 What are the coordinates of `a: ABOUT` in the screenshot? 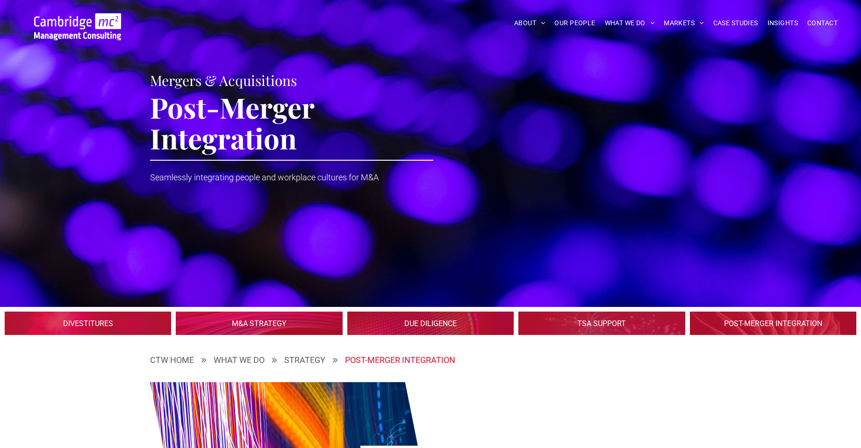 It's located at (529, 23).